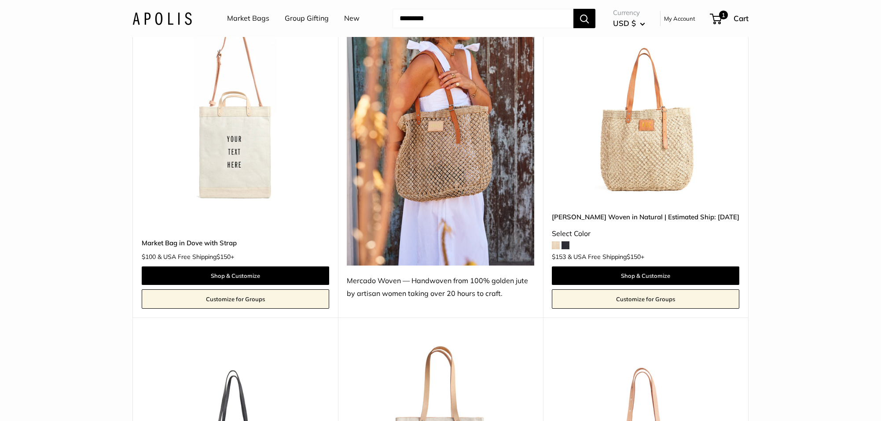 This screenshot has height=421, width=881. I want to click on img: Apolis, so click(162, 18).